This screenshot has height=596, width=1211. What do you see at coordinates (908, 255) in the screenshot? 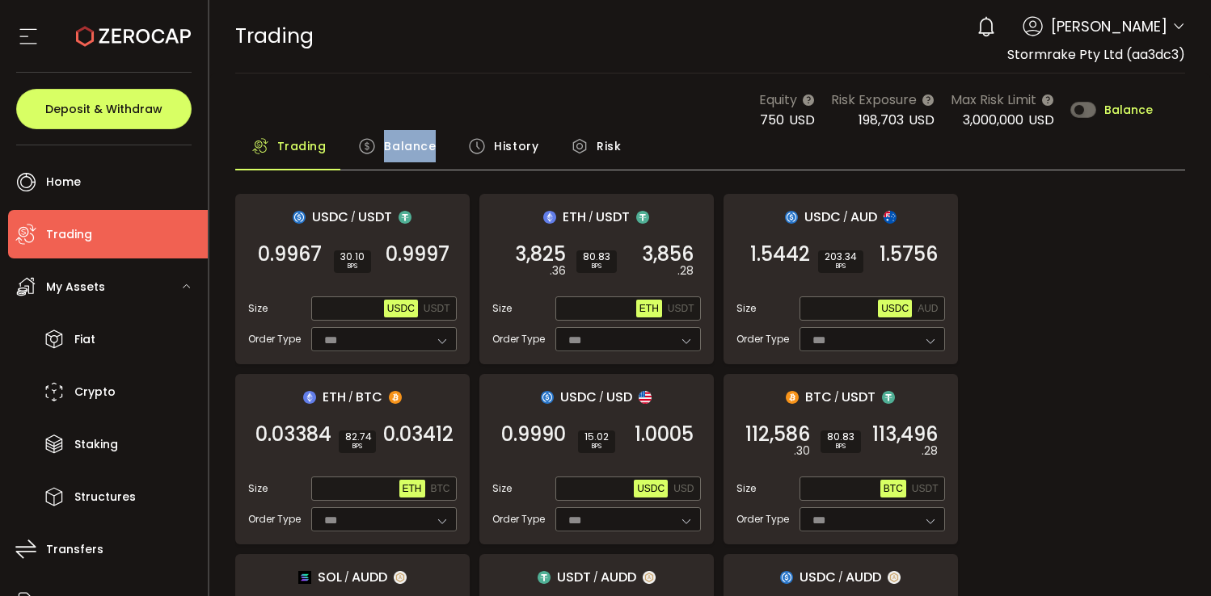
I see `span: 1.5756` at bounding box center [908, 255].